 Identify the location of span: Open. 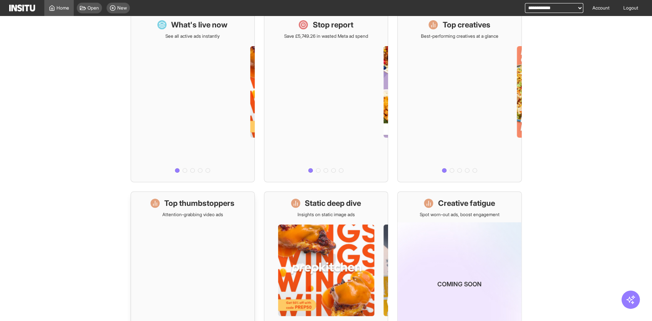
(93, 8).